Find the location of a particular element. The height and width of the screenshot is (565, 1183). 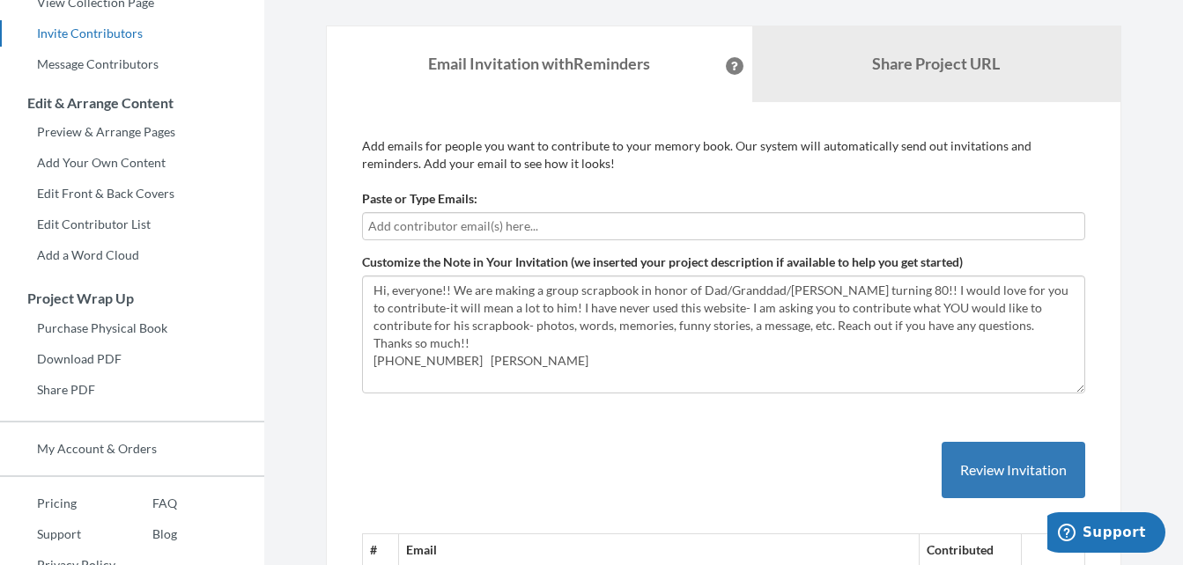

label: Paste or Type Emails: is located at coordinates (419, 199).